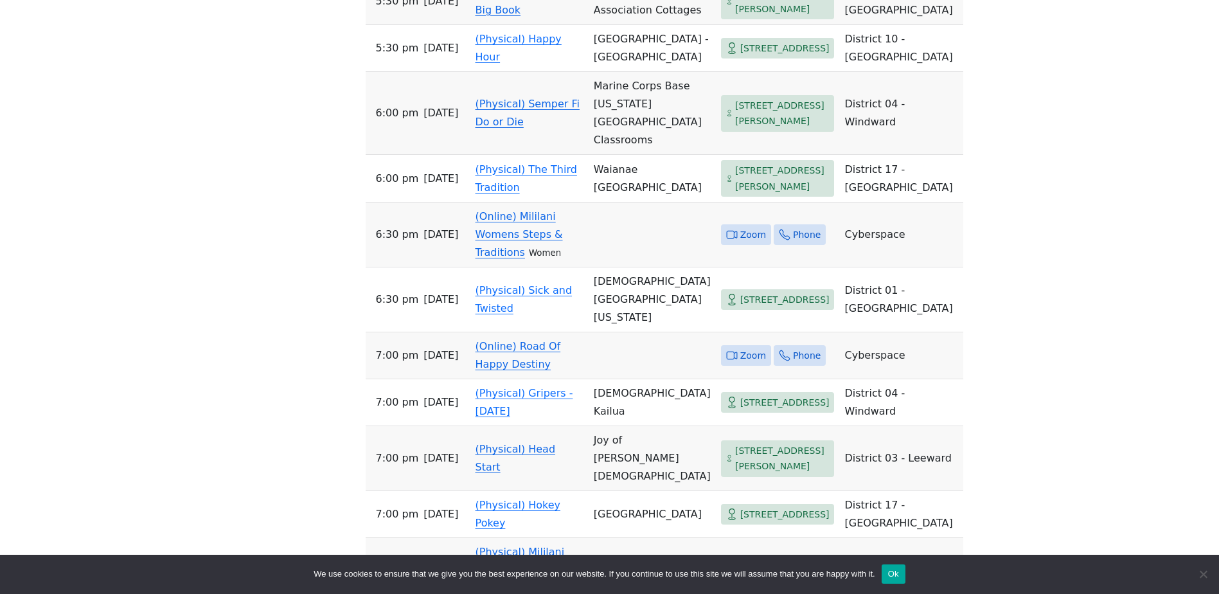  What do you see at coordinates (518, 513) in the screenshot?
I see `a: (Physical) Hokey Pokey` at bounding box center [518, 513].